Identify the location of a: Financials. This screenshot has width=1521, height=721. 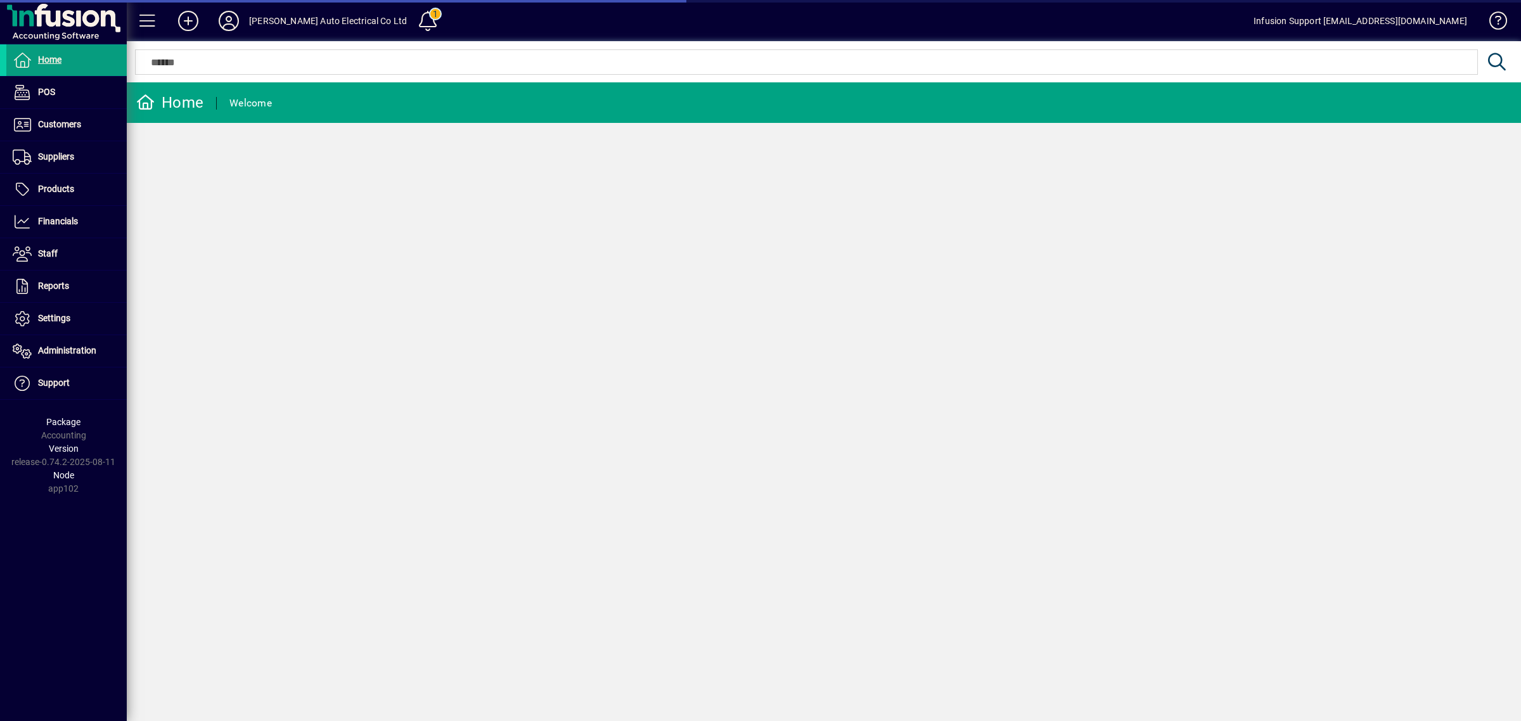
(67, 222).